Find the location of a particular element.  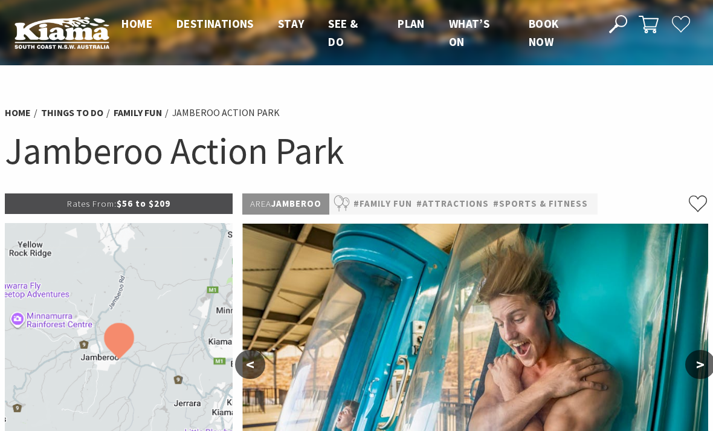

span: Home is located at coordinates (136, 24).